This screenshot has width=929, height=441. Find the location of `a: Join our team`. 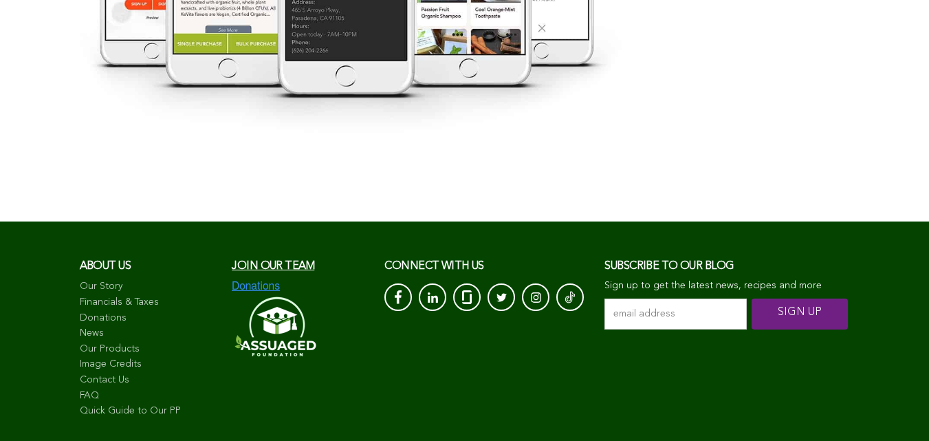

a: Join our team is located at coordinates (273, 266).